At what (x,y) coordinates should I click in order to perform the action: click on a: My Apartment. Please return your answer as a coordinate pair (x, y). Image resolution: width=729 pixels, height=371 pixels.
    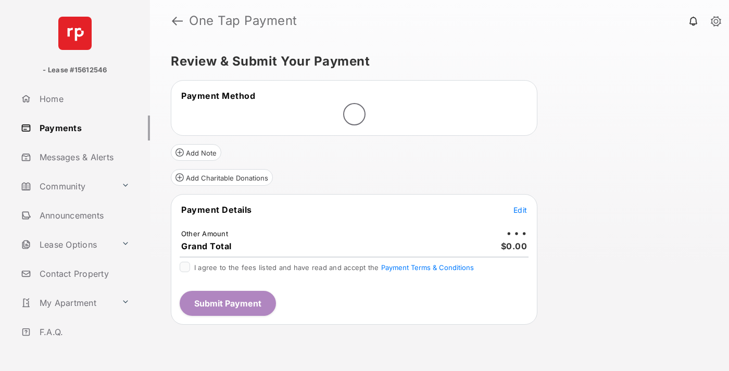
    Looking at the image, I should click on (67, 303).